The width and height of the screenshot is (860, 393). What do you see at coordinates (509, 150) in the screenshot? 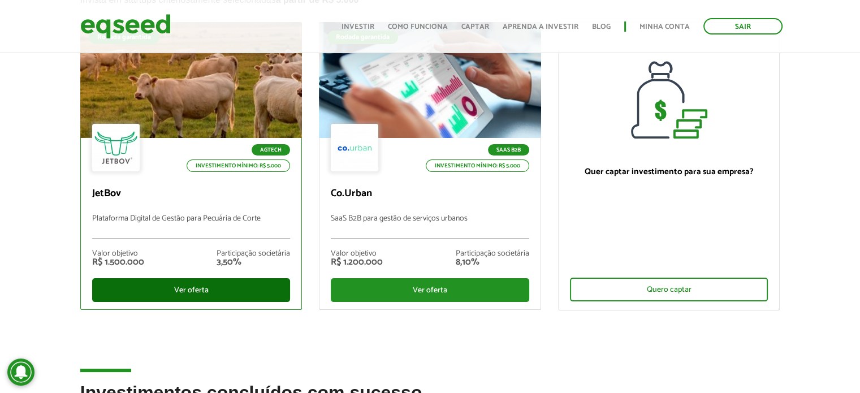
I see `p: SaaS B2B` at bounding box center [509, 150].